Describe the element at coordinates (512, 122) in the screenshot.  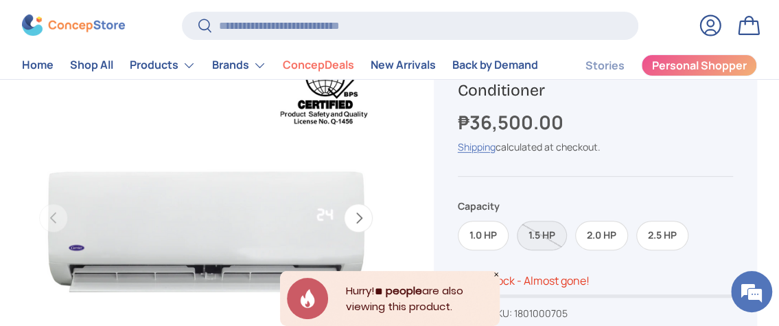
I see `strong: ₱36,500.00` at that location.